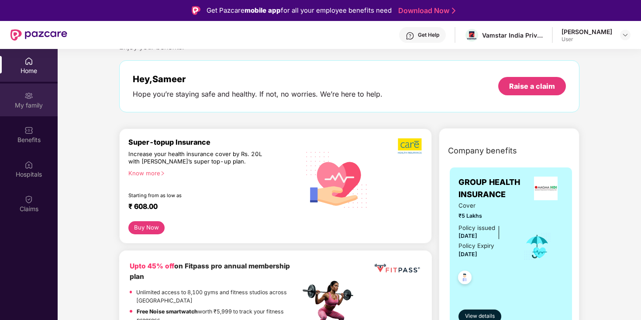 This screenshot has height=320, width=641. Describe the element at coordinates (410, 146) in the screenshot. I see `img: b5dec4f62d2307b9de63beb79f102df3.png` at that location.